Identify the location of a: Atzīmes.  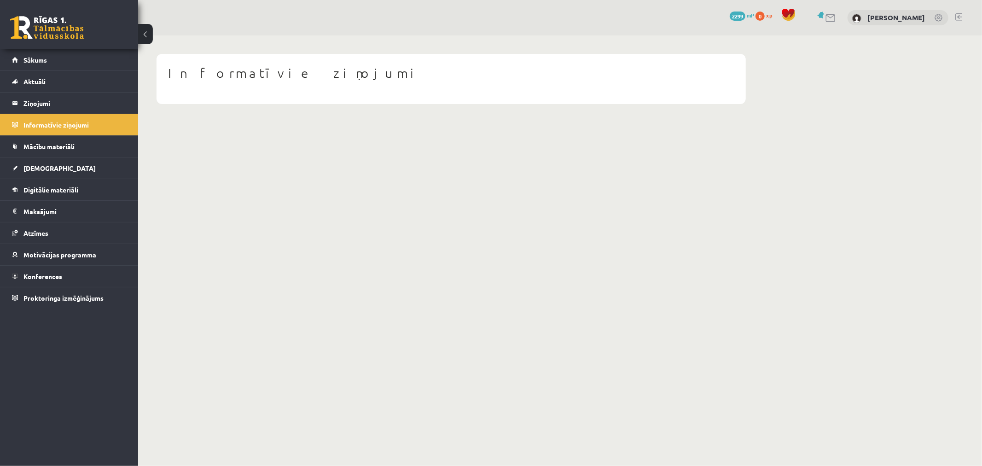
(69, 233).